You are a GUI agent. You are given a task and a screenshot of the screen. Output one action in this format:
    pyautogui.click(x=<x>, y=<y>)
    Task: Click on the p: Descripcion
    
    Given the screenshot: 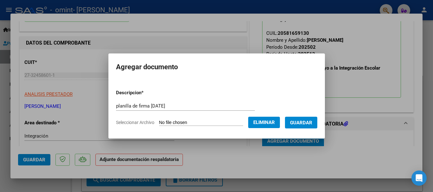 What is the action you would take?
    pyautogui.click(x=146, y=93)
    